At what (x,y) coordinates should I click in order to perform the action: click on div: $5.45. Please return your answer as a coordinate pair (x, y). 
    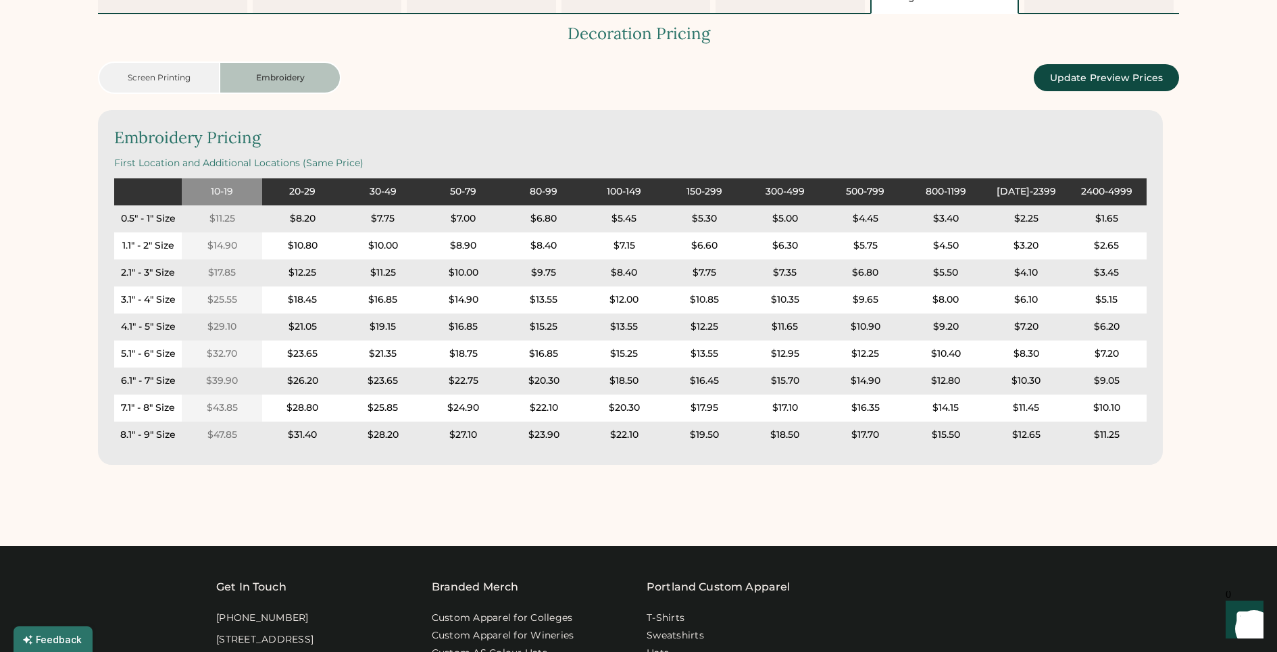
    Looking at the image, I should click on (624, 219).